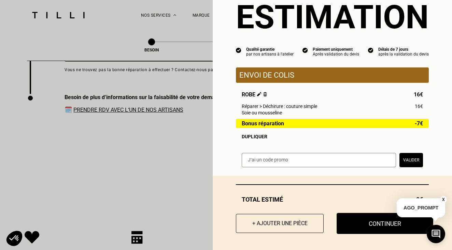 The height and width of the screenshot is (250, 452). What do you see at coordinates (332, 75) in the screenshot?
I see `p: Envoi de colis` at bounding box center [332, 75].